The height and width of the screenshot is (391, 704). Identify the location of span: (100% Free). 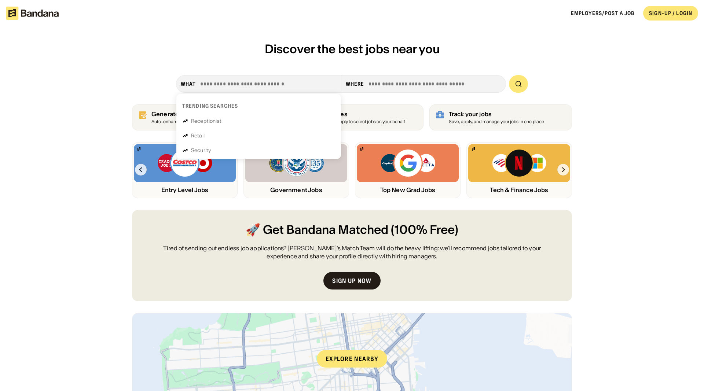
(425, 230).